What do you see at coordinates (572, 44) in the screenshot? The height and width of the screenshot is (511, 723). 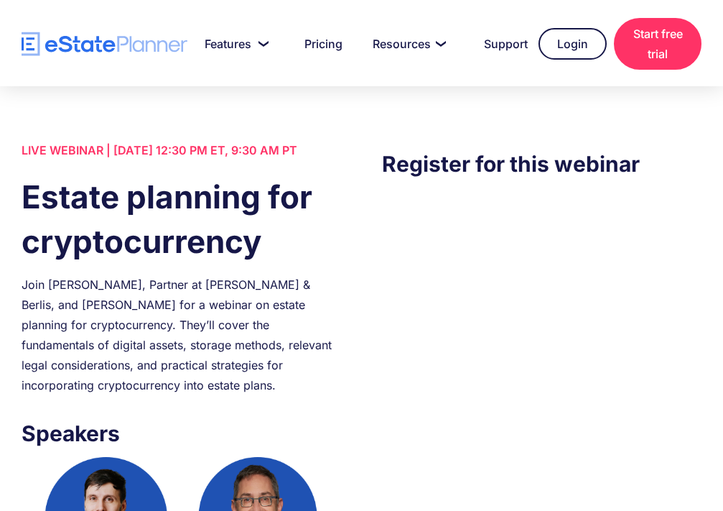 I see `a: Login` at bounding box center [572, 44].